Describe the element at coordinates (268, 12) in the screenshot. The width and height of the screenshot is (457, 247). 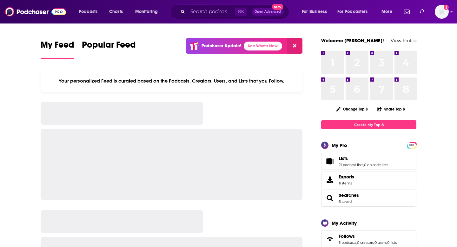
I see `span: Open Advanced` at that location.